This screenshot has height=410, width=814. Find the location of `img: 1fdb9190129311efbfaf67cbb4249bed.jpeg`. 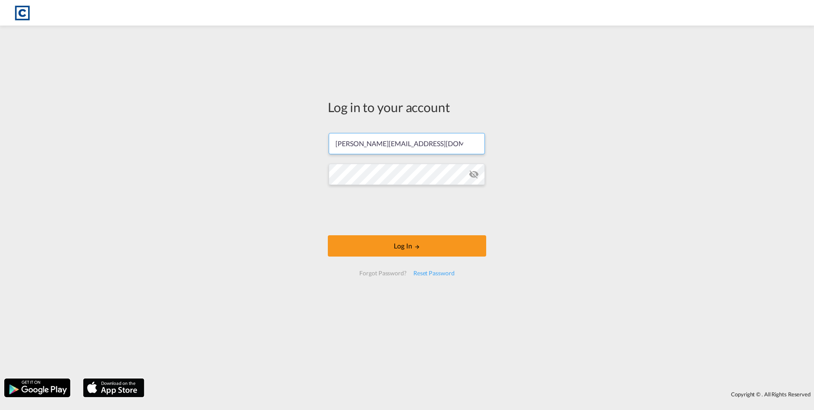

img: 1fdb9190129311efbfaf67cbb4249bed.jpeg is located at coordinates (22, 13).